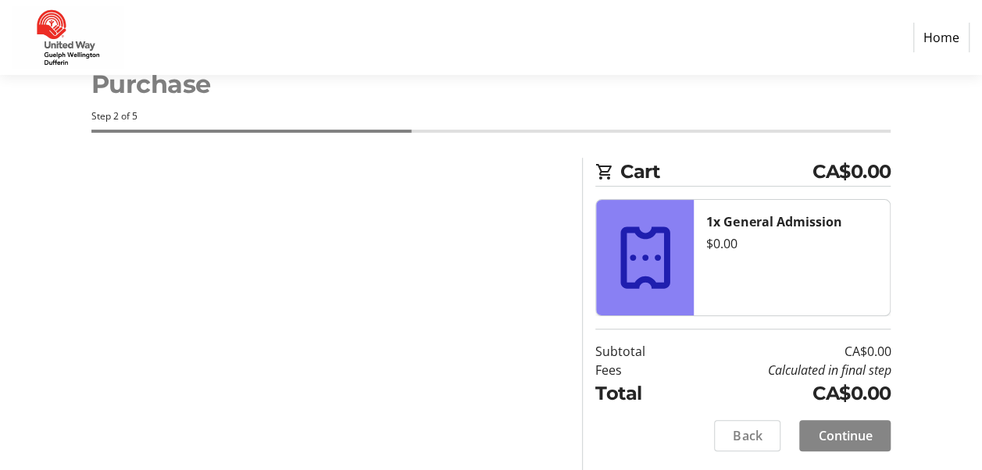 This screenshot has height=470, width=982. I want to click on span: CA$0.00, so click(852, 172).